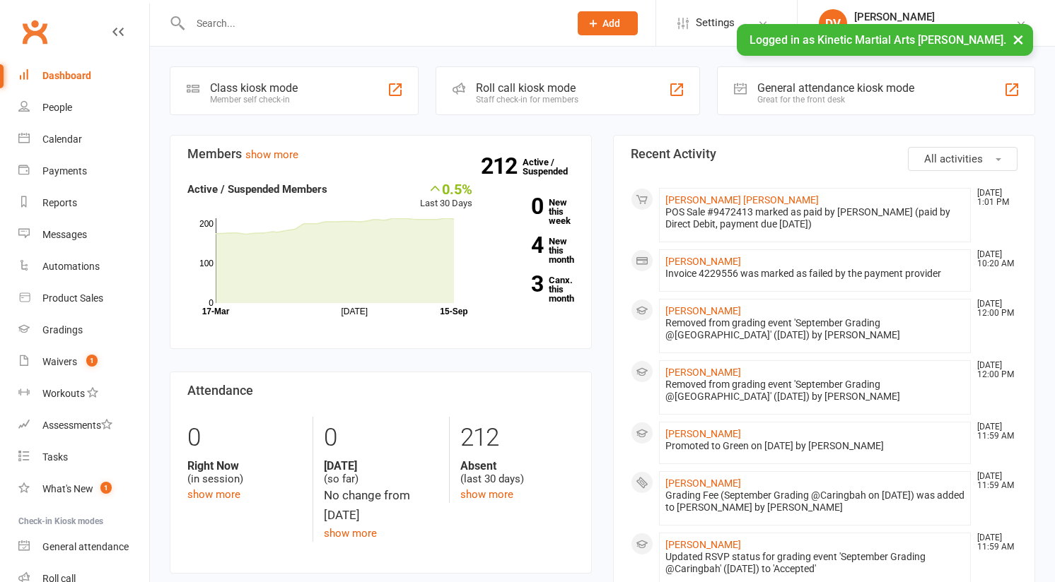  What do you see at coordinates (245, 466) in the screenshot?
I see `strong: Right Now` at bounding box center [245, 466].